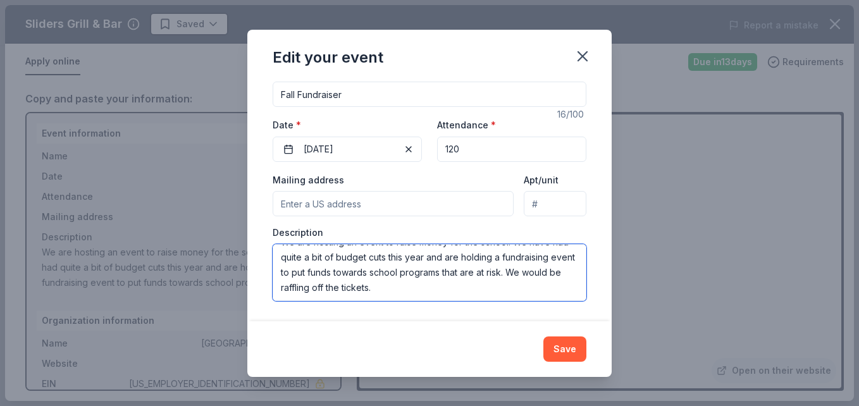 The image size is (859, 406). What do you see at coordinates (308, 180) in the screenshot?
I see `label: Mailing address` at bounding box center [308, 180].